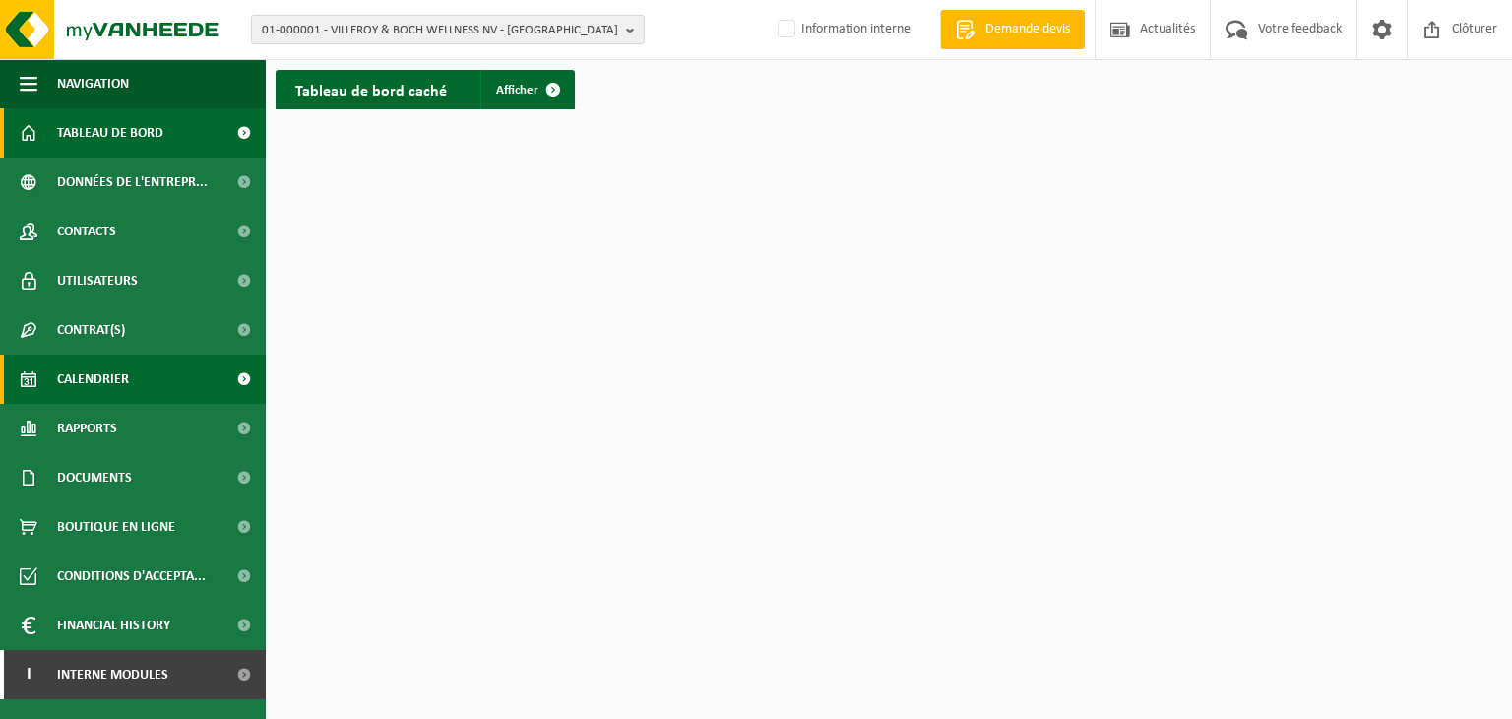  I want to click on h2: Tableau de bord caché, so click(371, 89).